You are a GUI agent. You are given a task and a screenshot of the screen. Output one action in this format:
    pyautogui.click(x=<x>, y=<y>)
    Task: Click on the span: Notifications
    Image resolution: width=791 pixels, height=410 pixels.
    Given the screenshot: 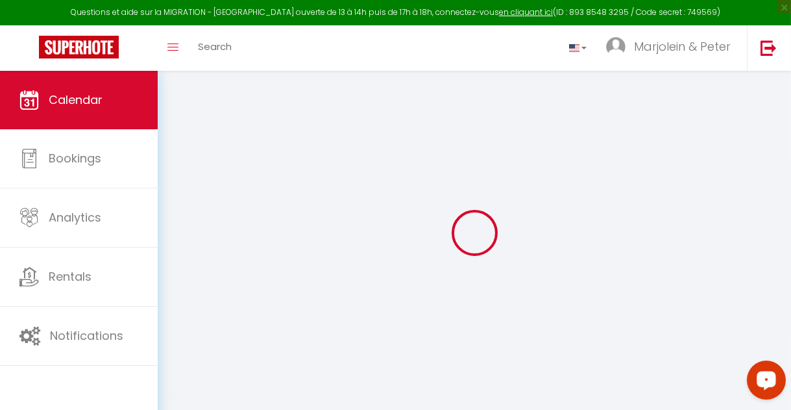 What is the action you would take?
    pyautogui.click(x=86, y=335)
    